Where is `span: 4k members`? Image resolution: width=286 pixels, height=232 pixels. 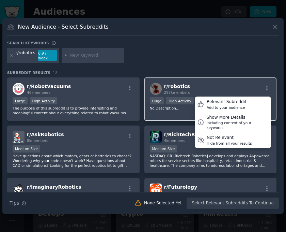
span: 4k members is located at coordinates (175, 140).